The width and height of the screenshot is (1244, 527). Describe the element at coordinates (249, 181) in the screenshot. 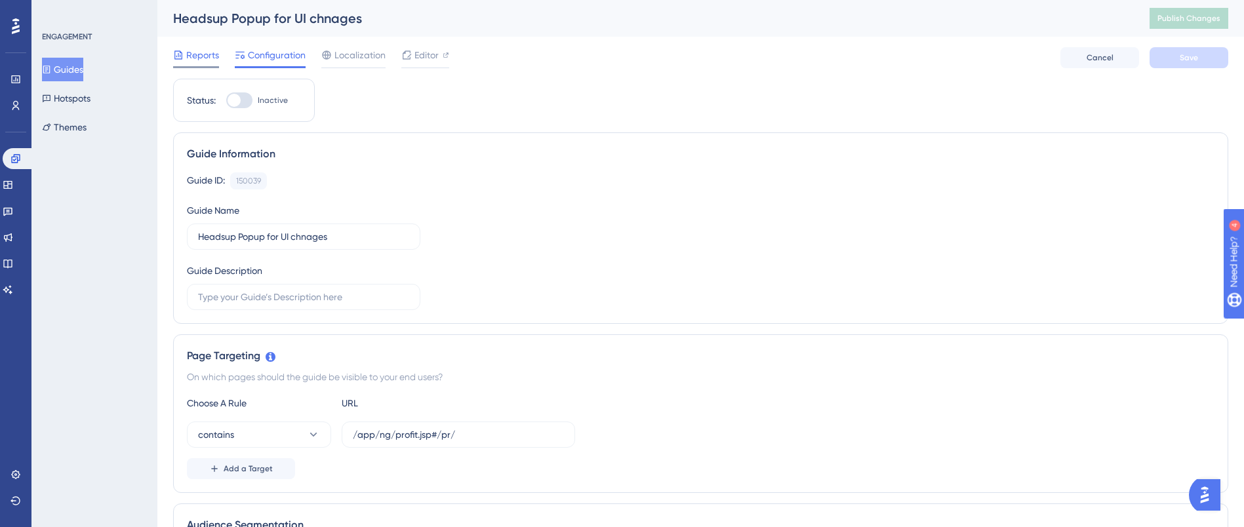

I see `div: 150039` at that location.